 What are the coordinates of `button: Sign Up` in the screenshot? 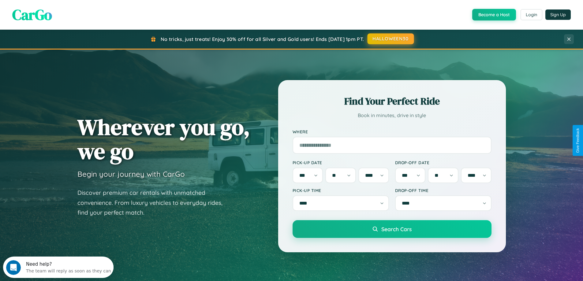 It's located at (558, 15).